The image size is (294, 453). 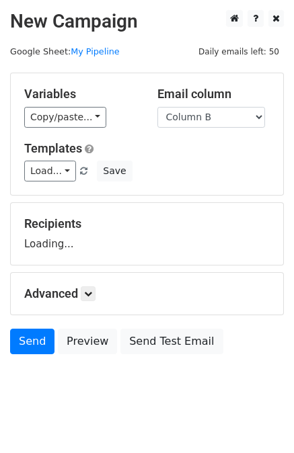 I want to click on a: Daily emails left: 50, so click(x=239, y=51).